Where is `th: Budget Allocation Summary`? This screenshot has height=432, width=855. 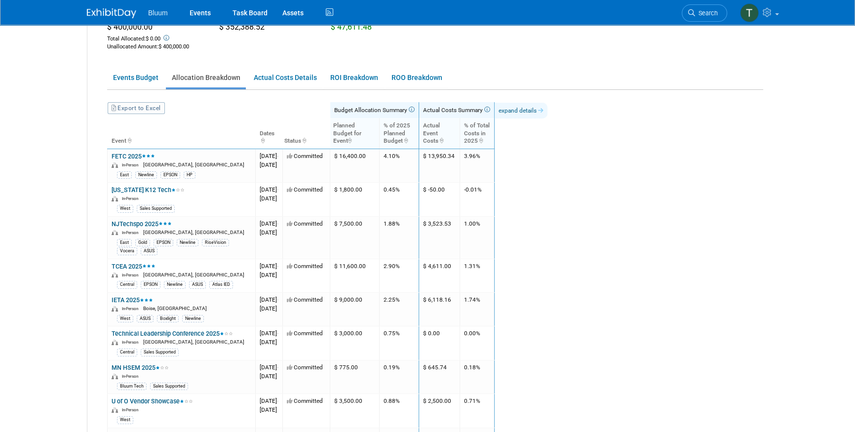
th: Budget Allocation Summary is located at coordinates (375, 110).